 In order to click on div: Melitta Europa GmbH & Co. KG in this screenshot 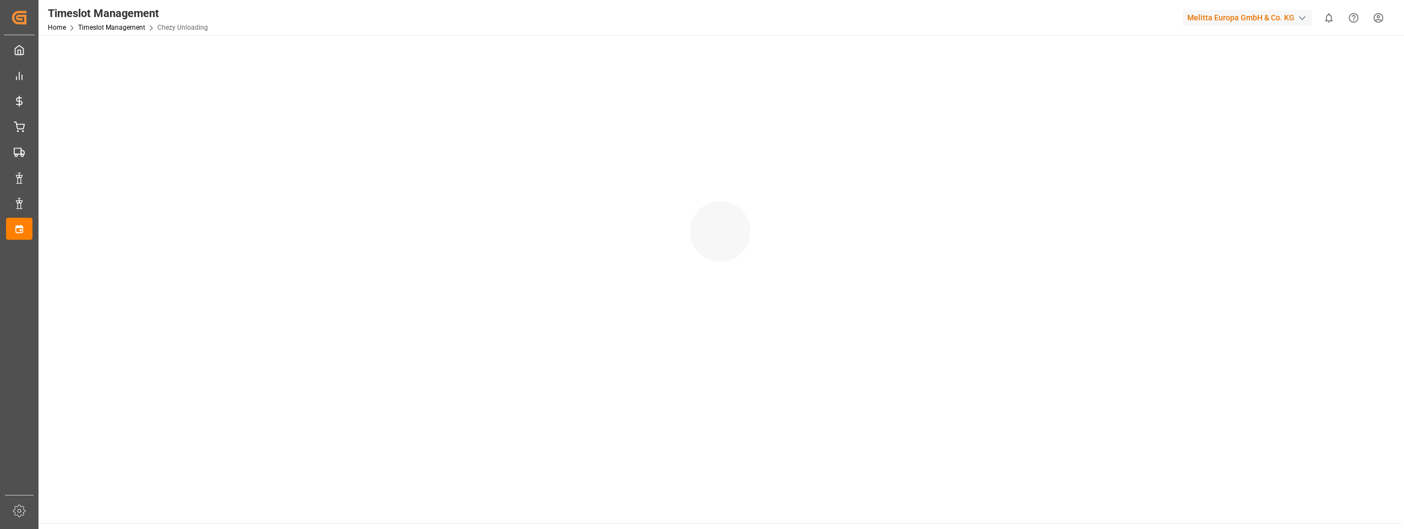, I will do `click(1248, 18)`.